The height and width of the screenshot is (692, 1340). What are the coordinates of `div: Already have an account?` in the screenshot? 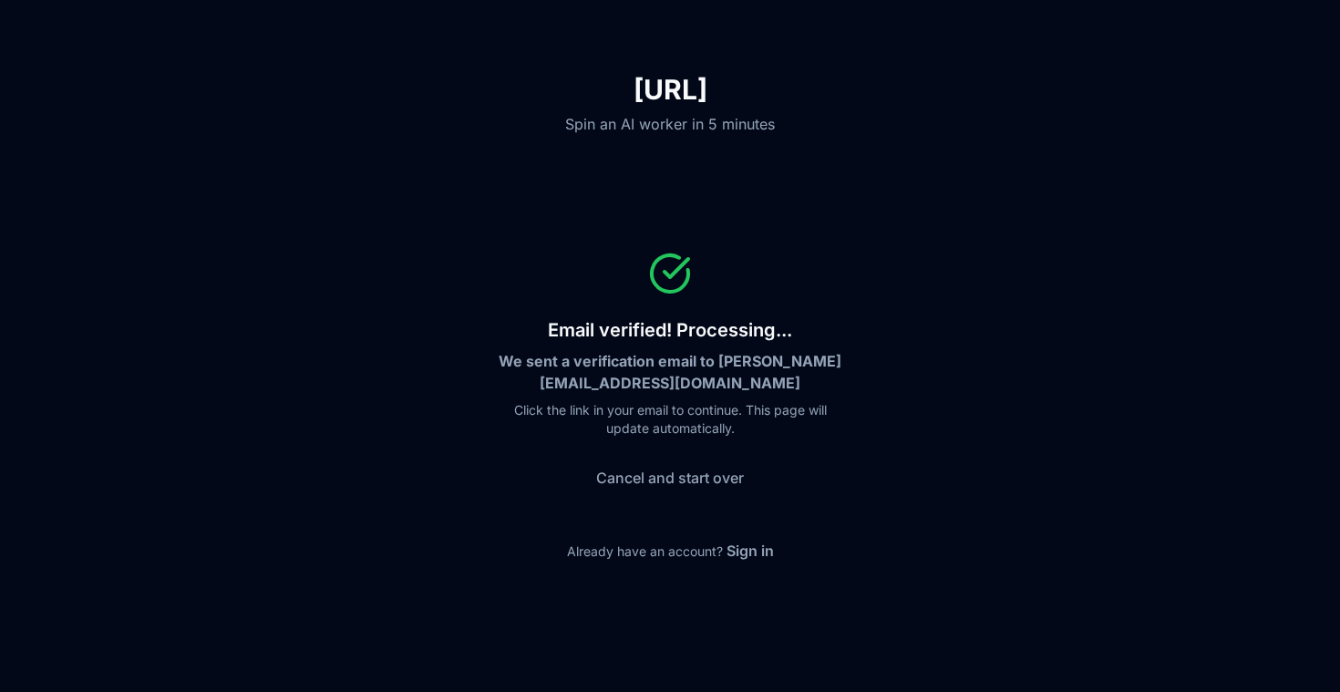 It's located at (670, 551).